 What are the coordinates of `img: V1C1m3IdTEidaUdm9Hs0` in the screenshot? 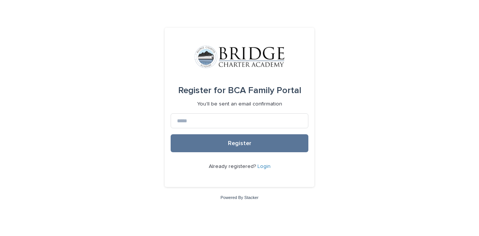 It's located at (239, 57).